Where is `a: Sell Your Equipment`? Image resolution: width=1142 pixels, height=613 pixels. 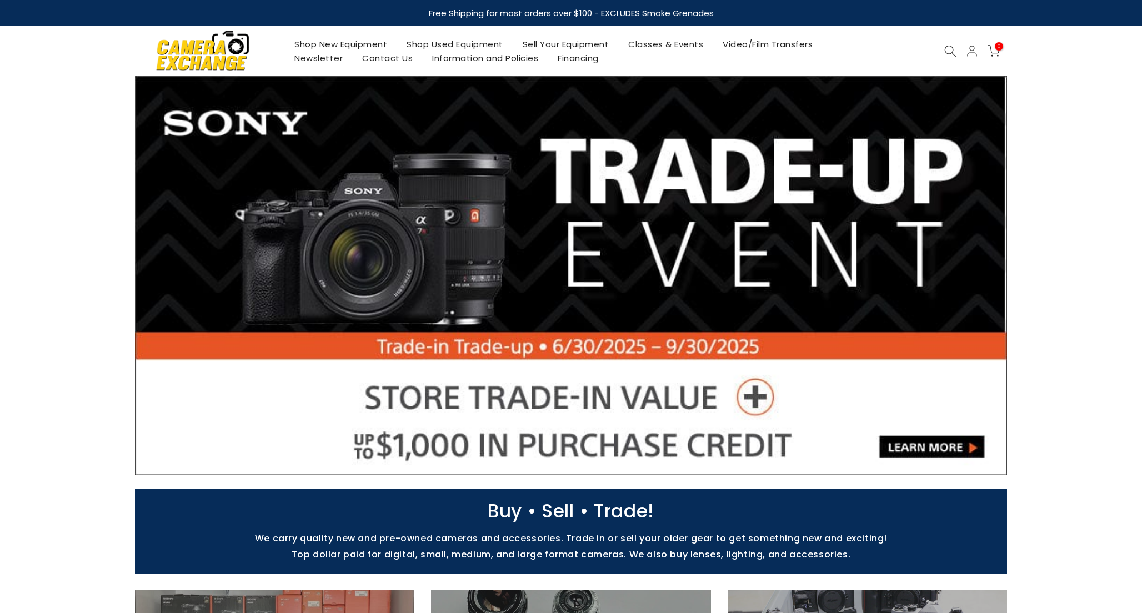 a: Sell Your Equipment is located at coordinates (565, 44).